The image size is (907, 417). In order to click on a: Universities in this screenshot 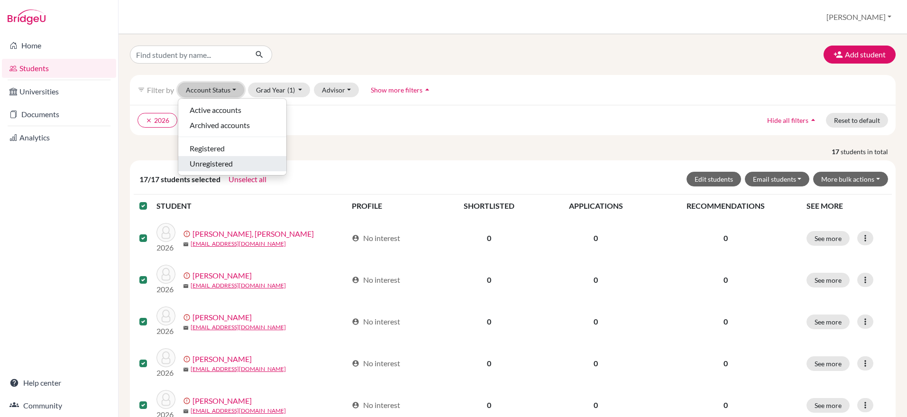, I will do `click(59, 92)`.